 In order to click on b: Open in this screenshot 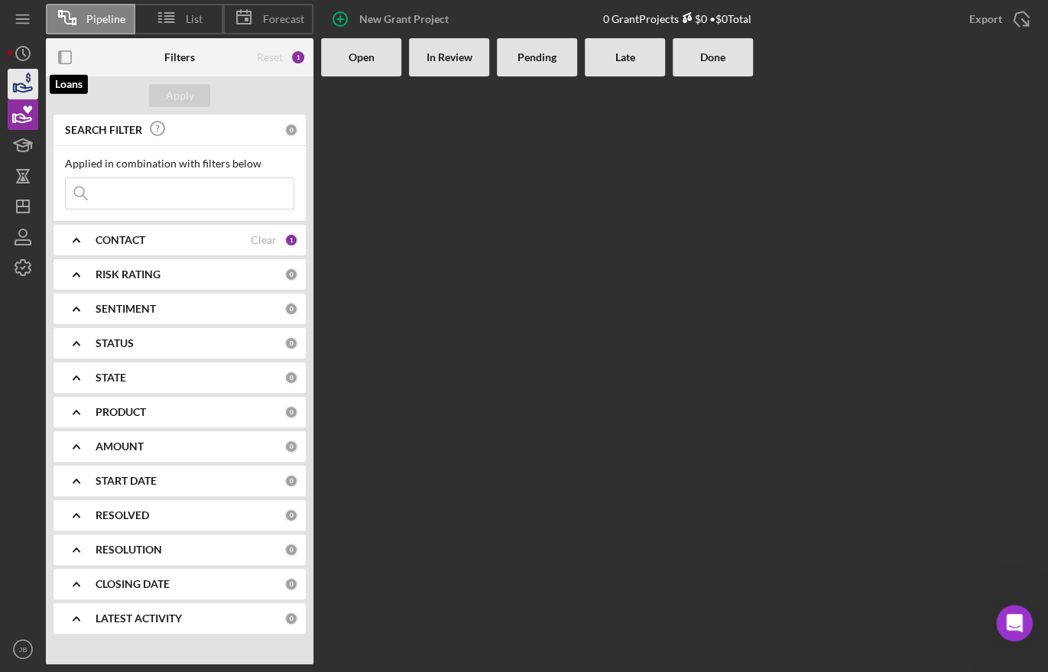, I will do `click(361, 57)`.